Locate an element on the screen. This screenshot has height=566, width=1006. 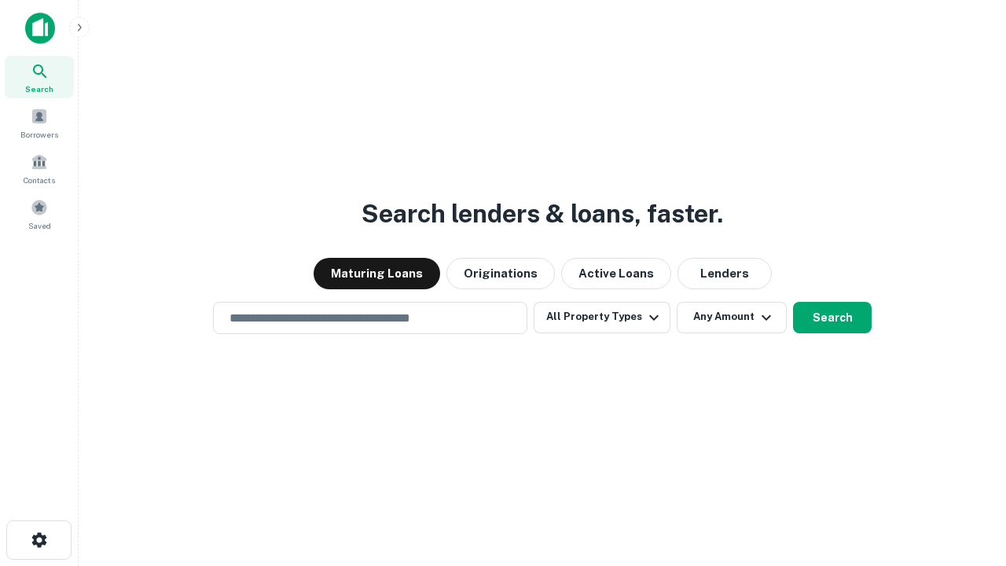
button: Lenders is located at coordinates (725, 274).